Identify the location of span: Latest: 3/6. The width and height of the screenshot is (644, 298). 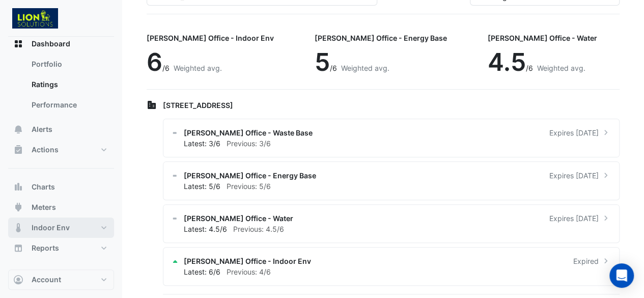
(202, 143).